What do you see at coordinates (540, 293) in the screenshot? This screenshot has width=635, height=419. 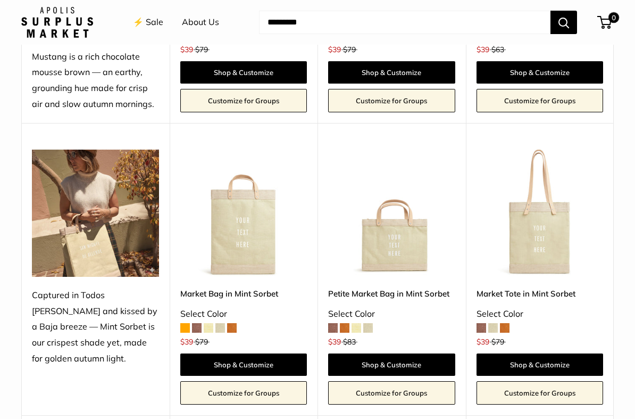 I see `a: Market Tote in Mint Sorbet` at bounding box center [540, 293].